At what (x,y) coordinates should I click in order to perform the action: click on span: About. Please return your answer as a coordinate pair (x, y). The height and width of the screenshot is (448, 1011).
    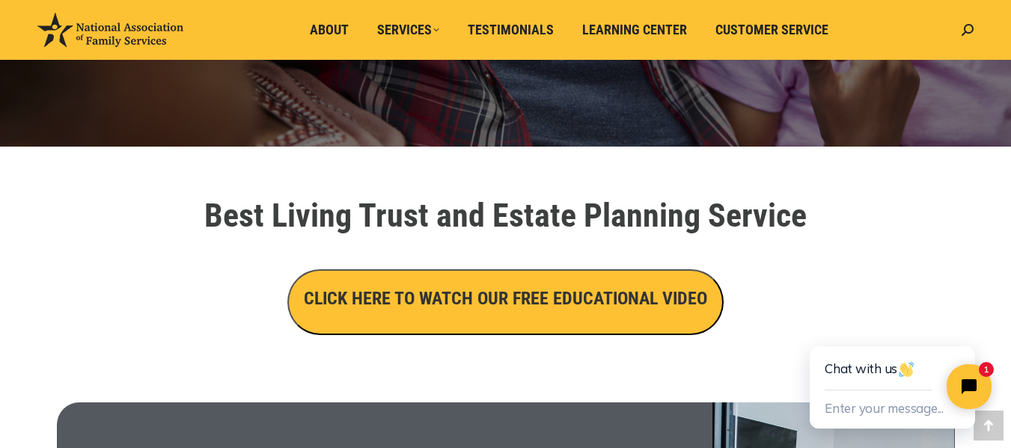
    Looking at the image, I should click on (329, 30).